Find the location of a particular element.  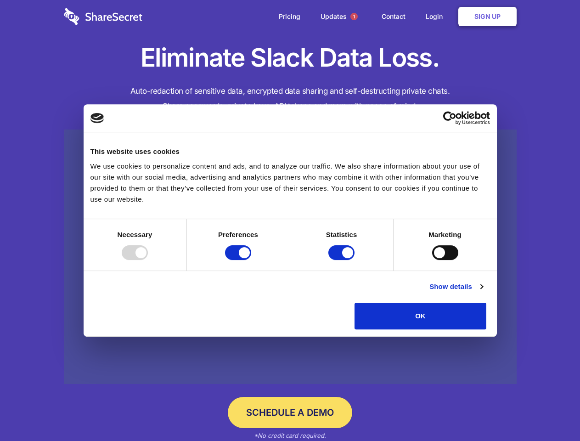

img: logo is located at coordinates (97, 118).